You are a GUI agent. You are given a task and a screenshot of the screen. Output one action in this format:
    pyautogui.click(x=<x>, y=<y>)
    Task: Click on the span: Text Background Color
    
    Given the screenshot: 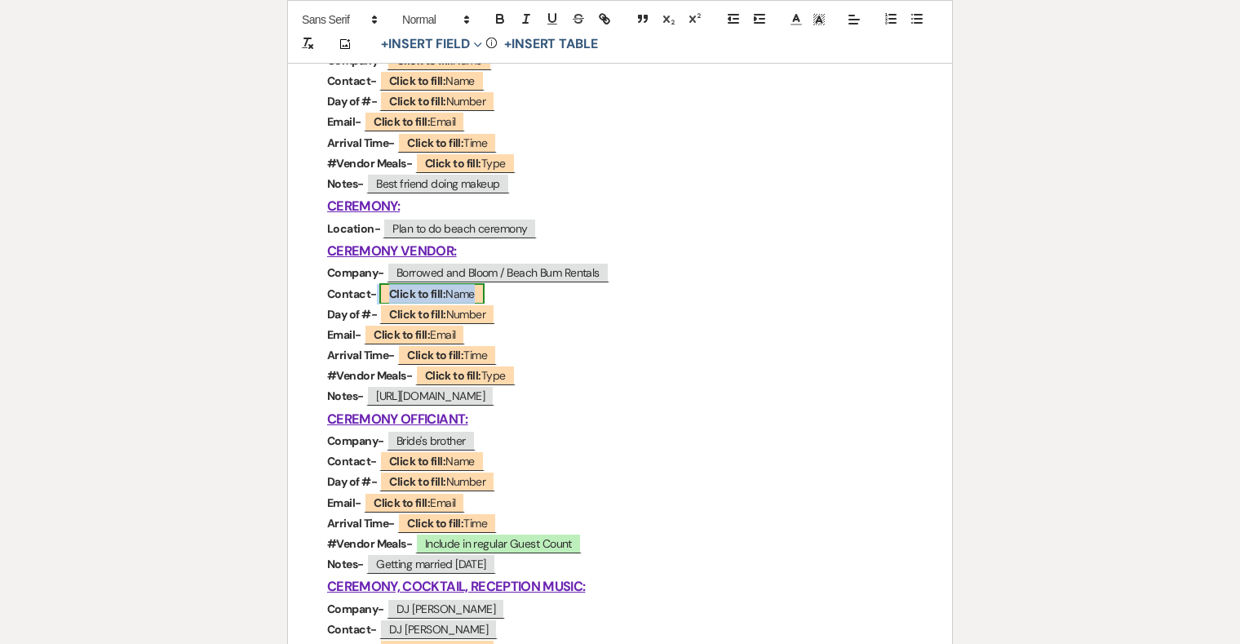 What is the action you would take?
    pyautogui.click(x=819, y=20)
    